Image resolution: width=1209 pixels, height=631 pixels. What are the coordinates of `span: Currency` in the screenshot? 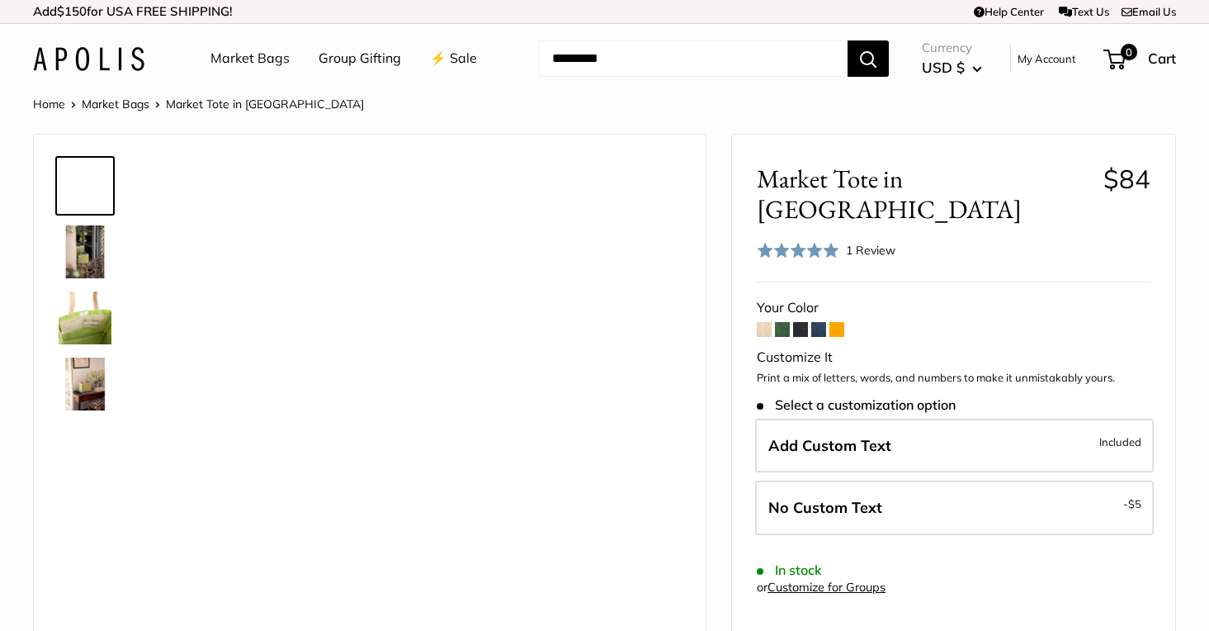 It's located at (952, 48).